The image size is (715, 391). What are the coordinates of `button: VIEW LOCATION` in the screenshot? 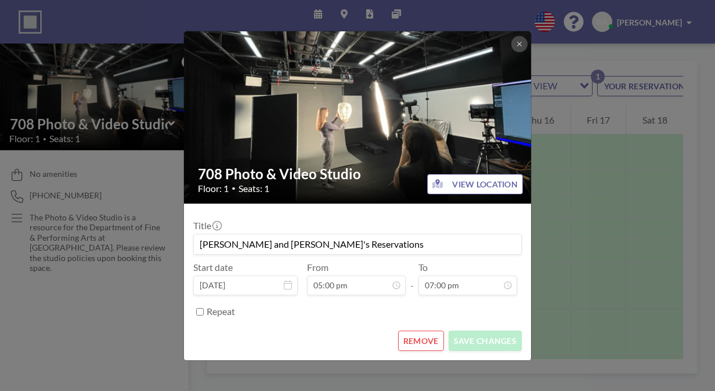 It's located at (475, 184).